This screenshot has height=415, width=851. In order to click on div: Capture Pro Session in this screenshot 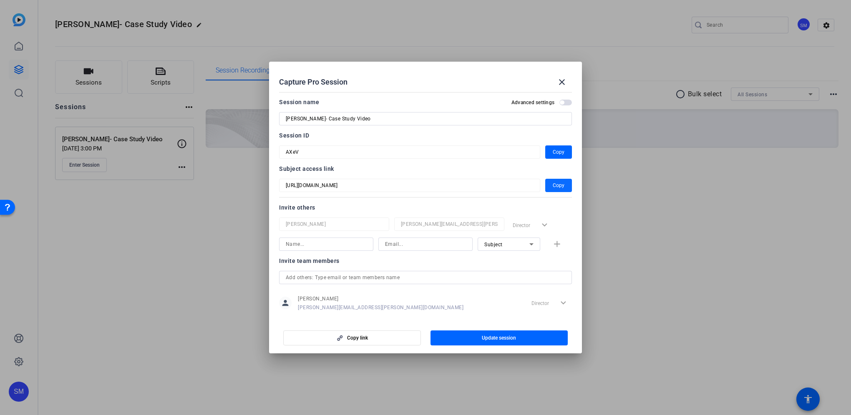, I will do `click(425, 82)`.